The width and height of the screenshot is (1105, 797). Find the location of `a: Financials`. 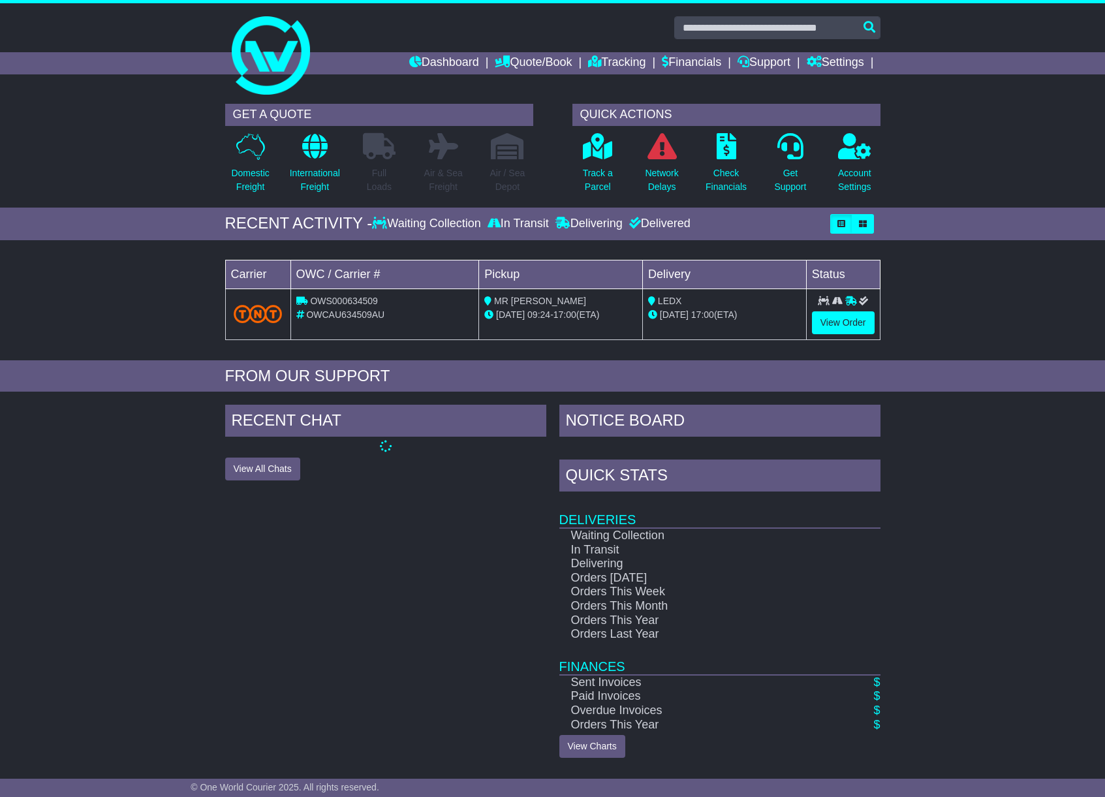

a: Financials is located at coordinates (691, 63).